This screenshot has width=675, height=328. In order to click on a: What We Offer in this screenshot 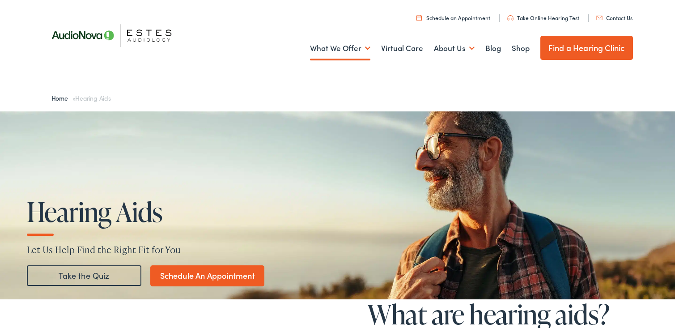, I will do `click(340, 48)`.